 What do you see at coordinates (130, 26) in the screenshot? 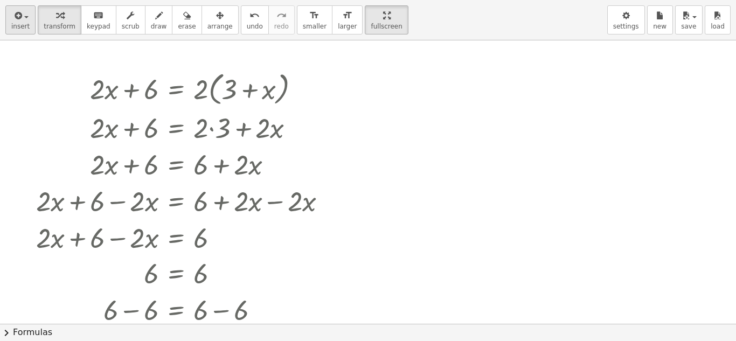
I see `span: scrub` at bounding box center [130, 26].